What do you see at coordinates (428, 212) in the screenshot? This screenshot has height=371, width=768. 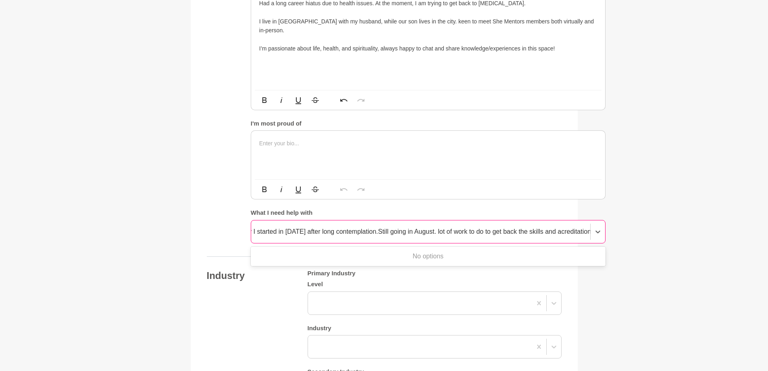 I see `h5: What I need help with` at bounding box center [428, 212].